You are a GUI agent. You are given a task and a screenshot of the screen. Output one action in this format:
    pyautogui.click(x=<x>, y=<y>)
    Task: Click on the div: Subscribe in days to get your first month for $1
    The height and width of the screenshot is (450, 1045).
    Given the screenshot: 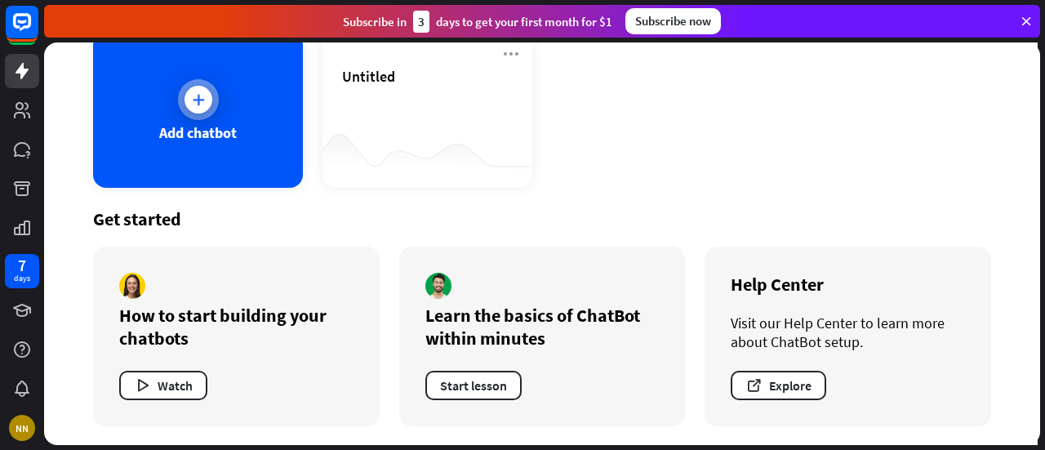 What is the action you would take?
    pyautogui.click(x=478, y=21)
    